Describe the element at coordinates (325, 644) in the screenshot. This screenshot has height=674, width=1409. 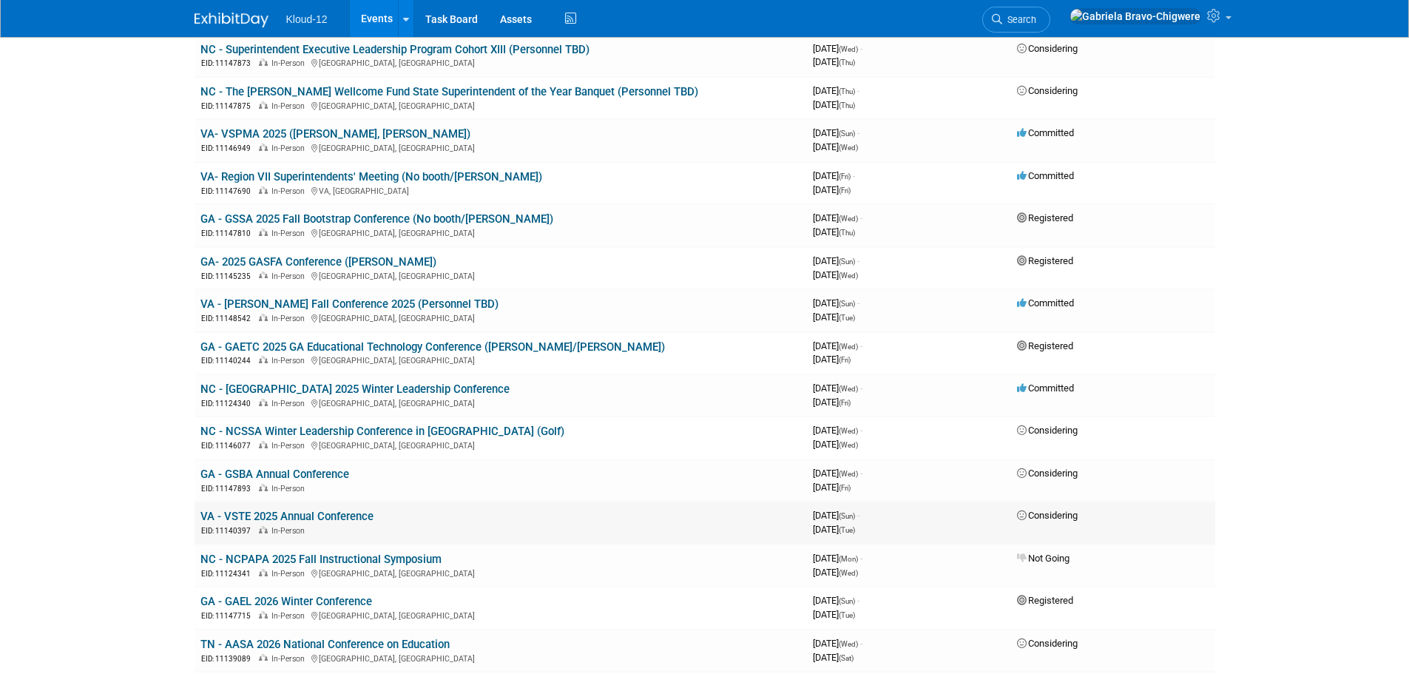
I see `a: TN - AASA 2026 National Conference on Education` at that location.